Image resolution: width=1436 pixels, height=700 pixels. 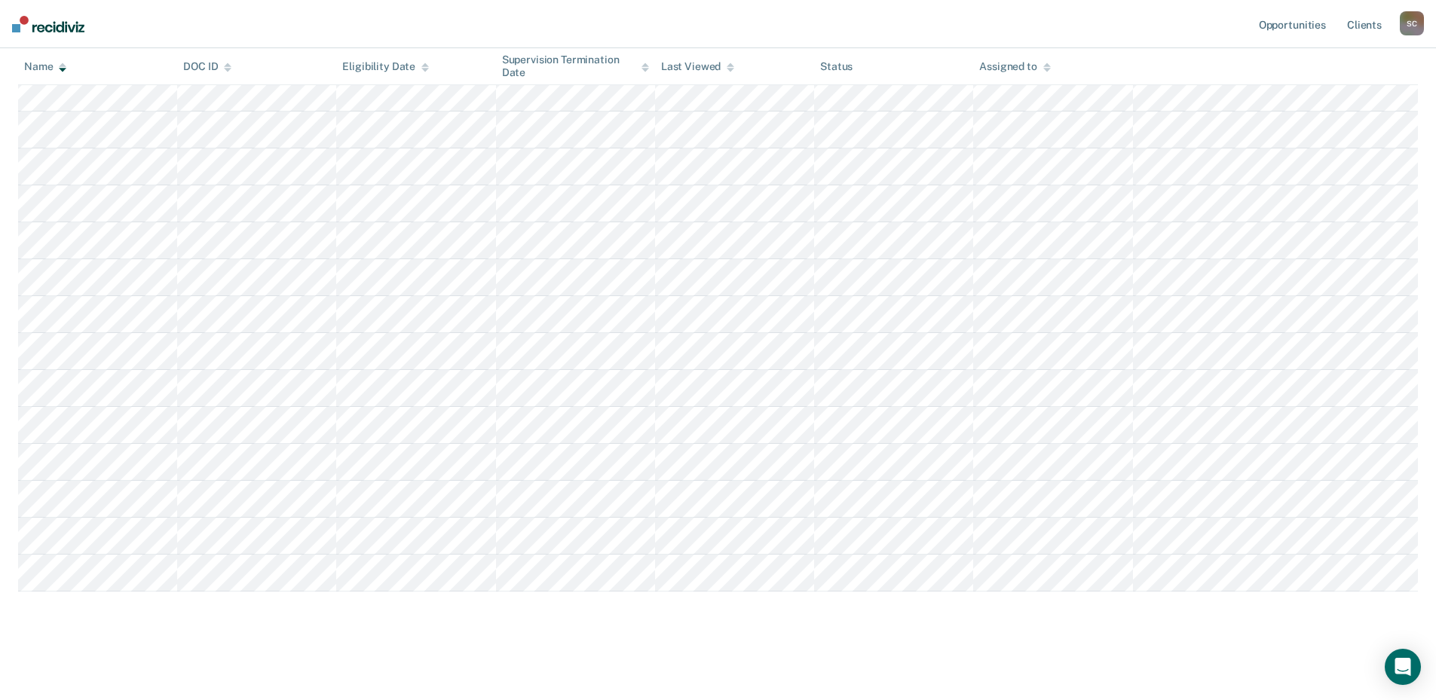 What do you see at coordinates (45, 66) in the screenshot?
I see `div: Name` at bounding box center [45, 66].